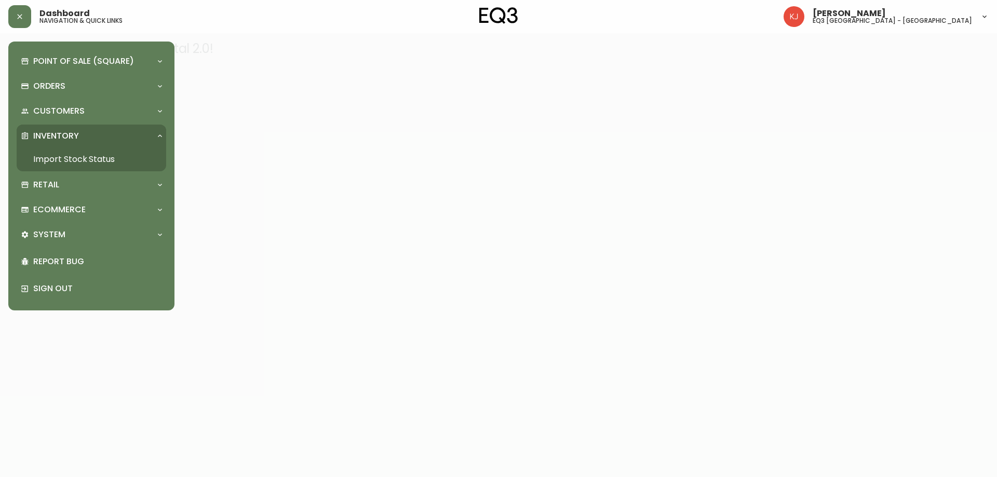 The image size is (997, 477). Describe the element at coordinates (91, 235) in the screenshot. I see `div: System` at that location.